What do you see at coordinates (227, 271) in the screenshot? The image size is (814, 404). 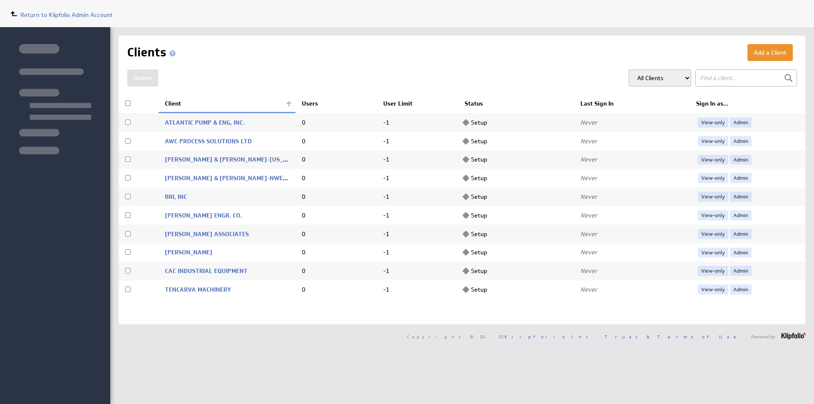 I see `td: CAC INDUSTRIAL EQUIPMENT` at bounding box center [227, 271].